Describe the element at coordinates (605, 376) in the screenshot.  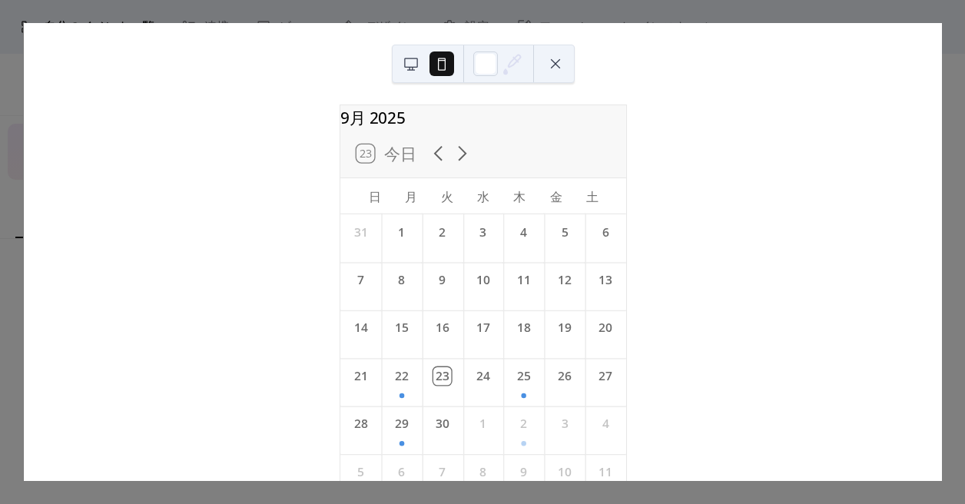
I see `div: 27` at that location.